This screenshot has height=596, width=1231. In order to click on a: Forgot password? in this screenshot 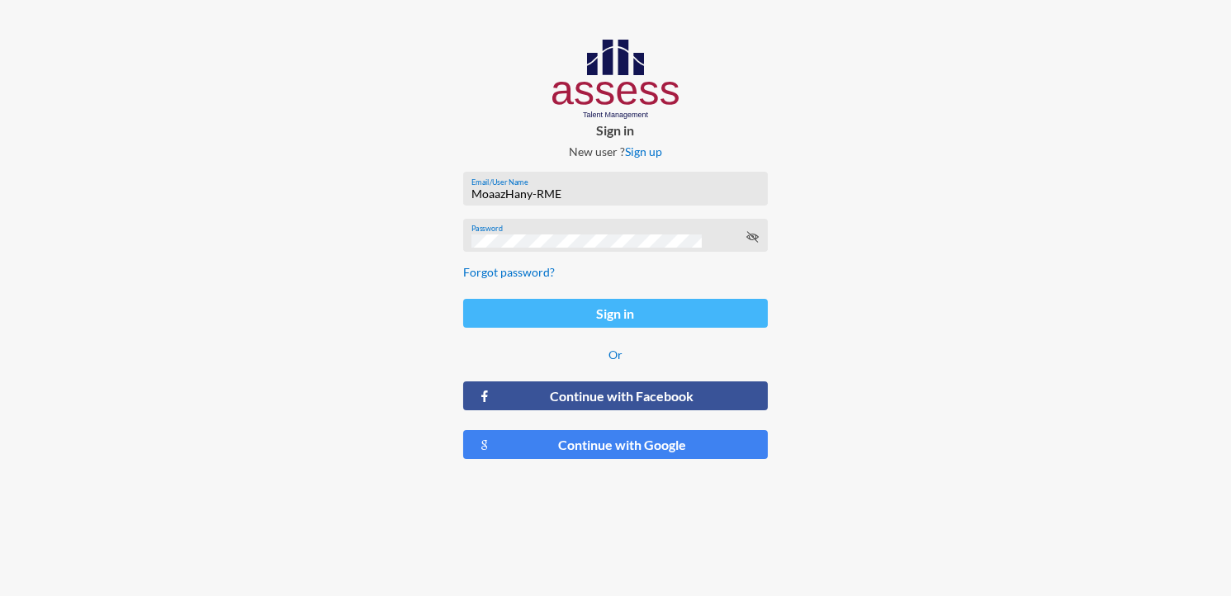, I will do `click(509, 272)`.